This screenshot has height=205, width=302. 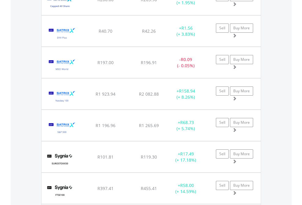 I want to click on span: R455.41, so click(x=149, y=188).